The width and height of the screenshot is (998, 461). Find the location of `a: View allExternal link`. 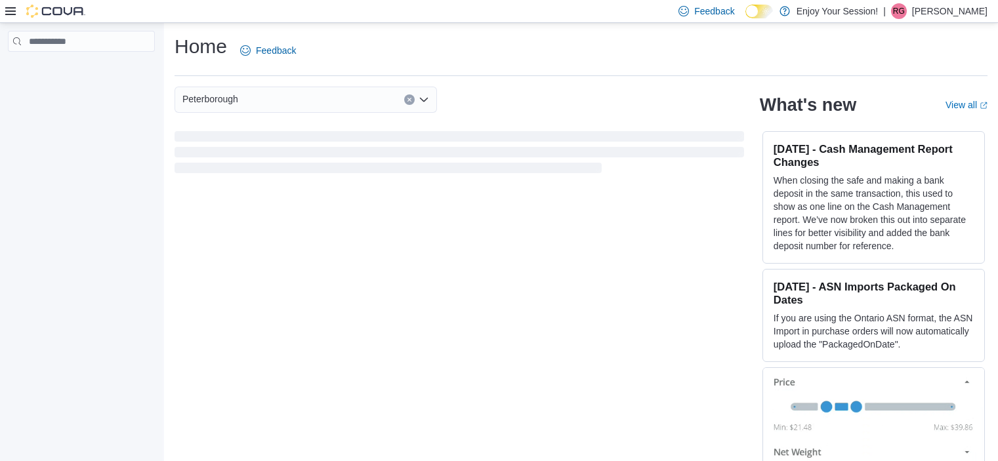

a: View allExternal link is located at coordinates (966, 105).